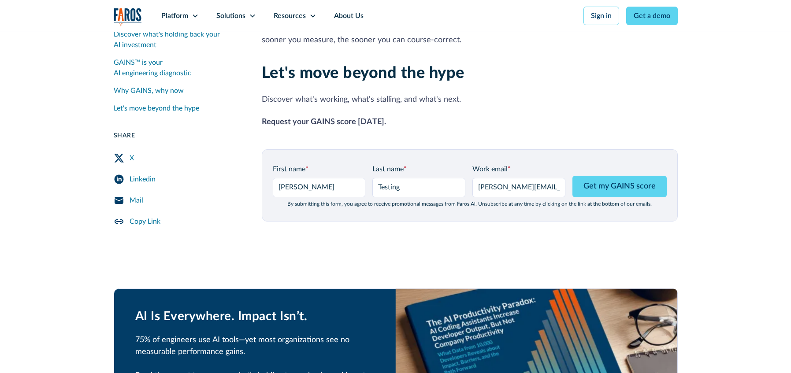 The height and width of the screenshot is (373, 791). I want to click on a: Copy Link, so click(177, 222).